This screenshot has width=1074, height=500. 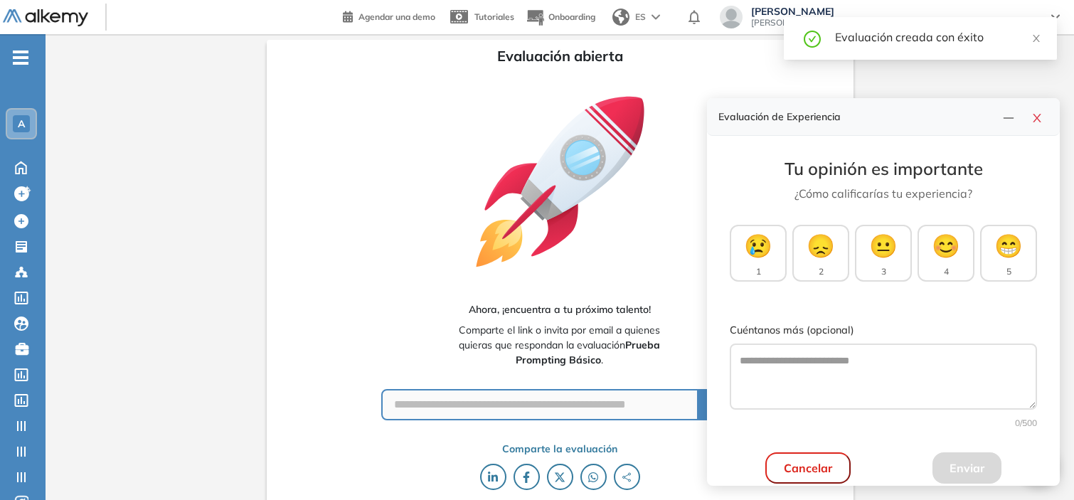 I want to click on span: line, so click(x=1009, y=118).